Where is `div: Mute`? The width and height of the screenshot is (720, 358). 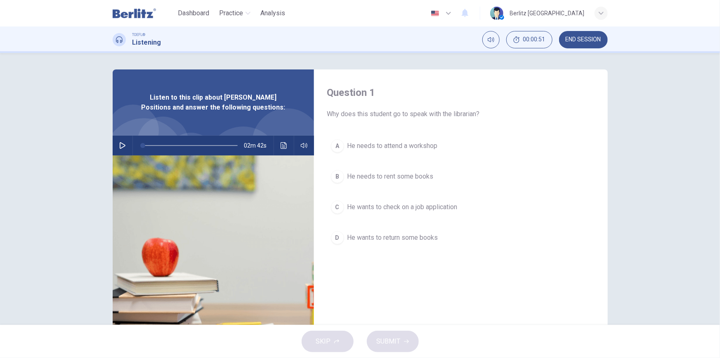
div: Mute is located at coordinates (491, 40).